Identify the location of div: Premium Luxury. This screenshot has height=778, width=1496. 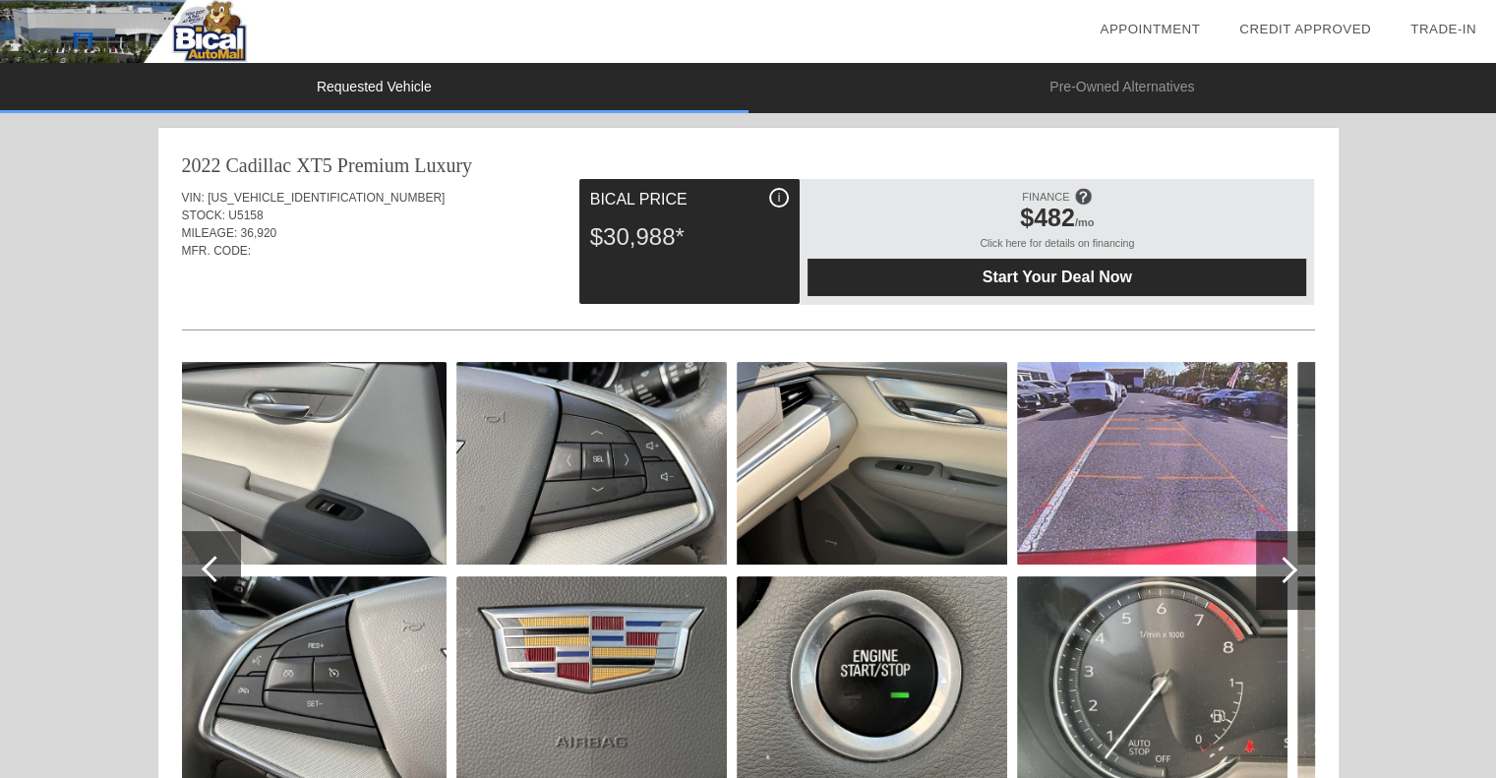
(404, 165).